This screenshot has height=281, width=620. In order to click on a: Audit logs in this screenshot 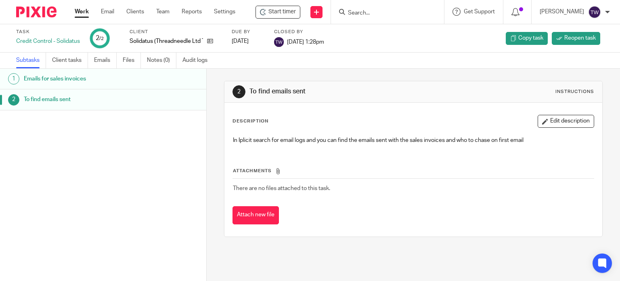, I will do `click(198, 60)`.